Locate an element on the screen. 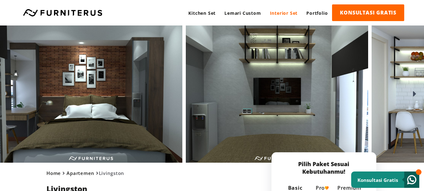 This screenshot has width=424, height=191. small: Konsultasi Gratis is located at coordinates (378, 180).